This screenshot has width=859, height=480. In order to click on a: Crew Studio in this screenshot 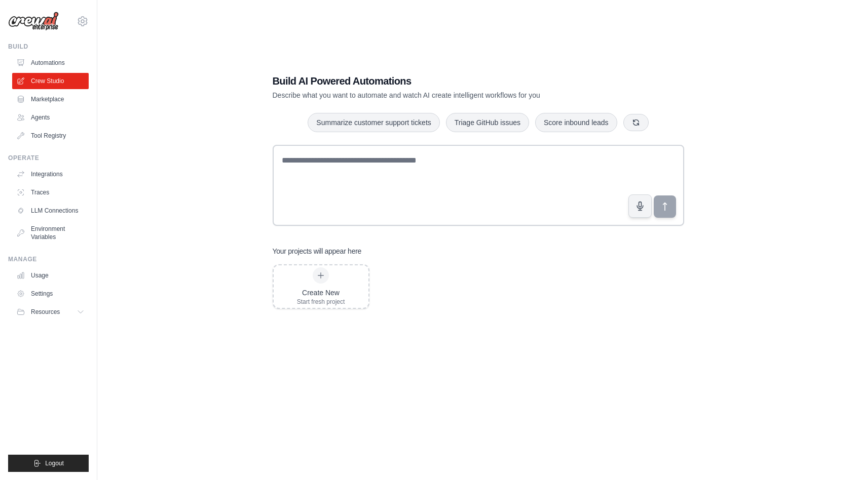, I will do `click(50, 81)`.